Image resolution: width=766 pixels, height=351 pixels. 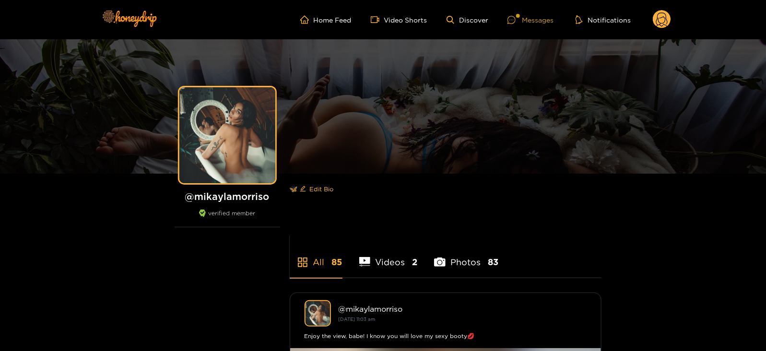 I want to click on span: 83, so click(x=493, y=262).